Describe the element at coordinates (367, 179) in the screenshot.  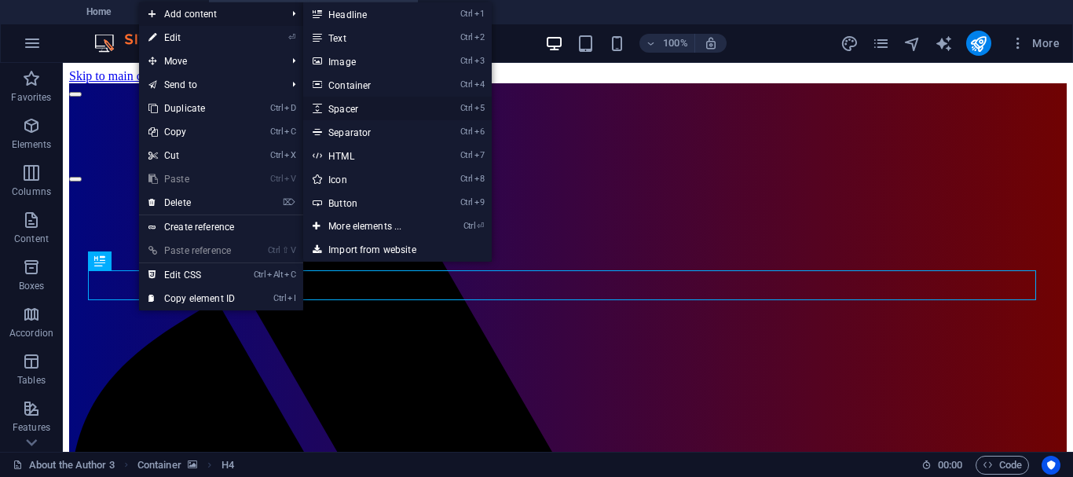
I see `a: Ctrl8Icon` at that location.